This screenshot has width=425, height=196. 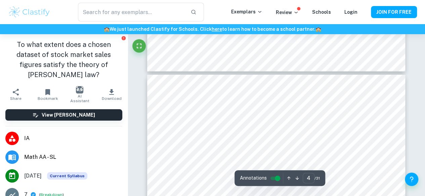 What do you see at coordinates (67, 176) in the screenshot?
I see `span: Current Syllabus` at bounding box center [67, 176].